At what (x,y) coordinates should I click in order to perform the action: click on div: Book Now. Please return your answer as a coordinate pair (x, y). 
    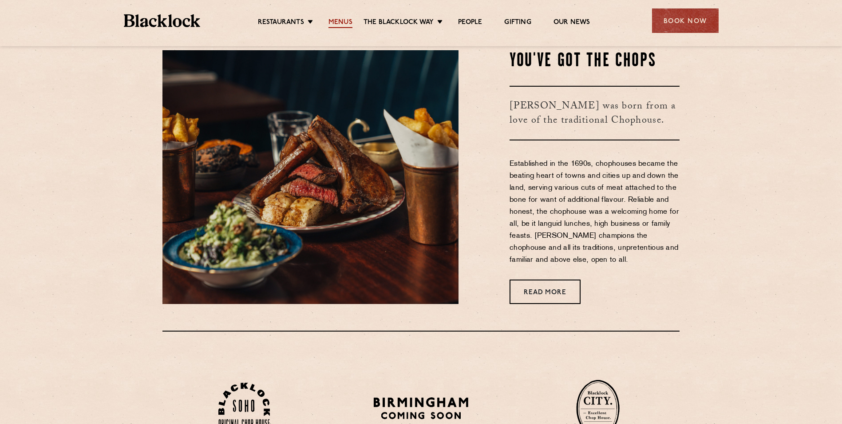
    Looking at the image, I should click on (686, 20).